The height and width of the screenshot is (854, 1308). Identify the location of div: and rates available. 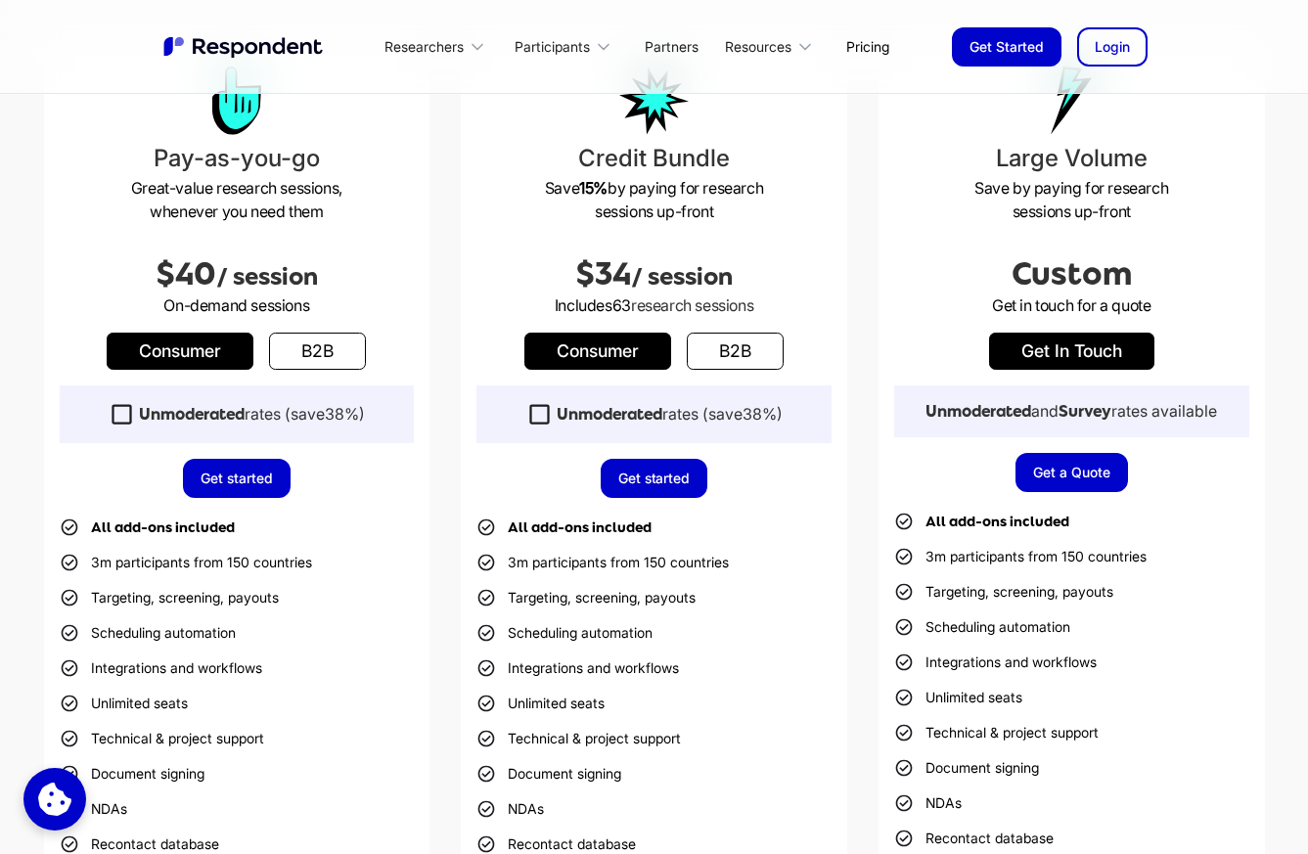
(1071, 411).